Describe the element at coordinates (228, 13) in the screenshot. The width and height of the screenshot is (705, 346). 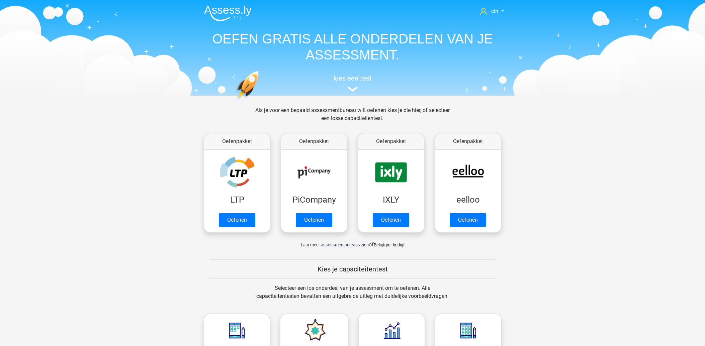
I see `img: Assessly` at that location.